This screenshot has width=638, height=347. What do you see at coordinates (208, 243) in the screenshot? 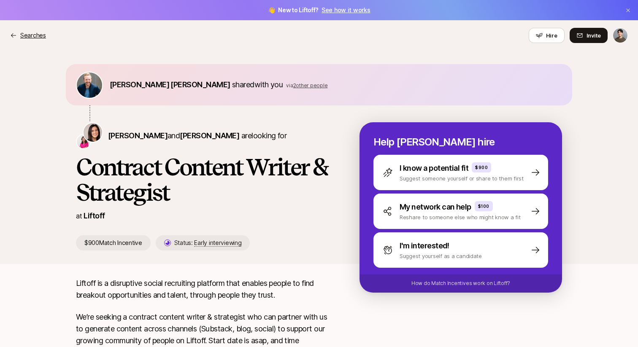
I see `p: Status:` at bounding box center [208, 243].